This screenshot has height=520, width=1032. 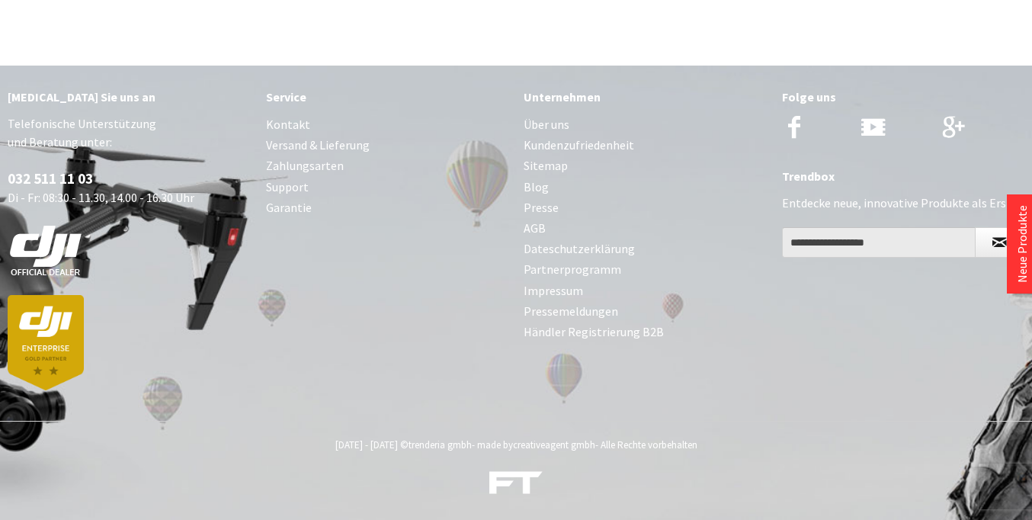 What do you see at coordinates (46, 251) in the screenshot?
I see `img: white-dji-schweiz-logo-official_140x140.png` at bounding box center [46, 251].